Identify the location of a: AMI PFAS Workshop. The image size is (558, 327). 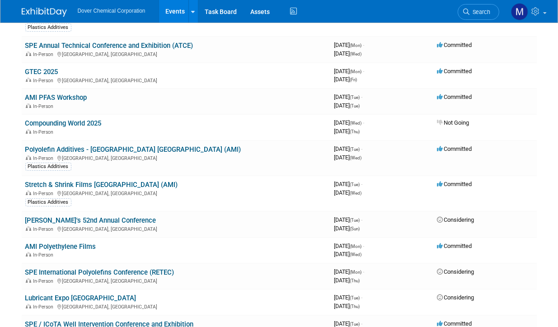
(56, 98).